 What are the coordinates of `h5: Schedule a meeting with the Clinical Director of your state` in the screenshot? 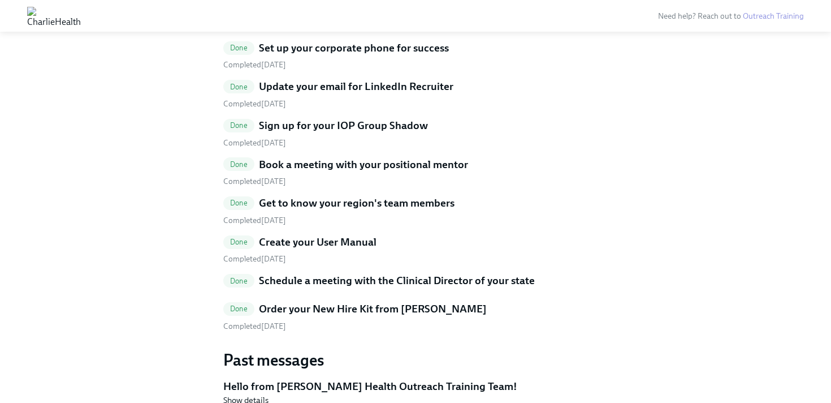 It's located at (397, 280).